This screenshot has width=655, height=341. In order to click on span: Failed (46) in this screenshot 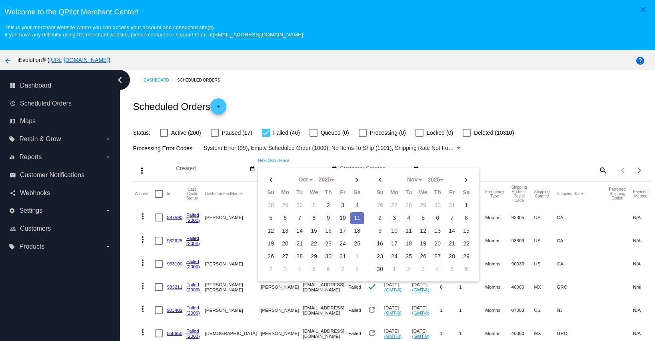, I will do `click(286, 133)`.